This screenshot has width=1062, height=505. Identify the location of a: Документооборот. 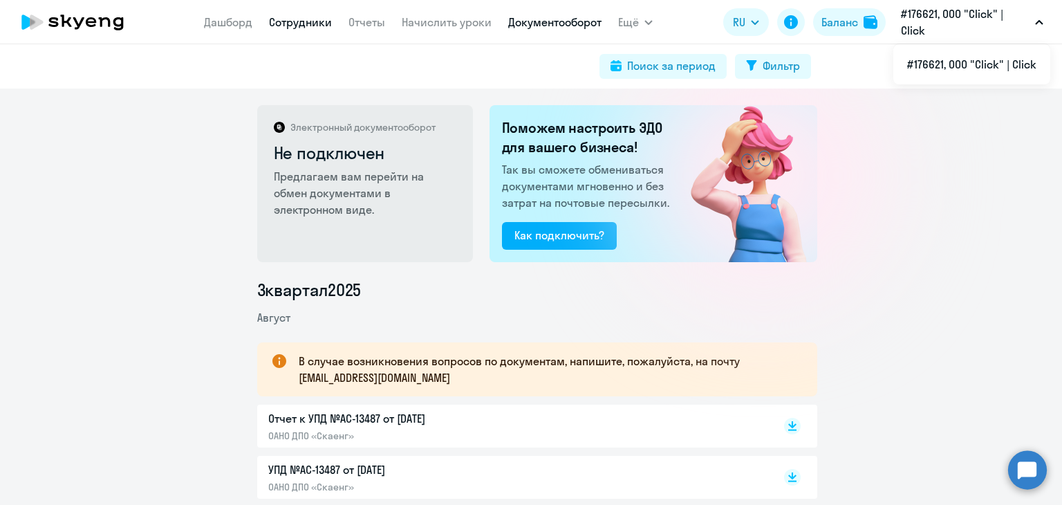
(554, 22).